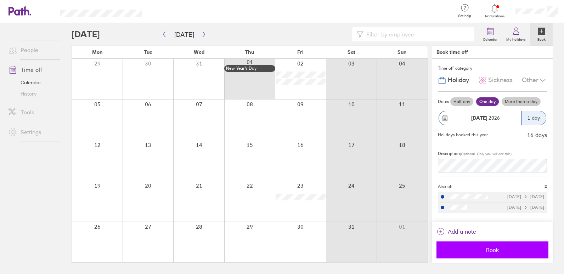 This screenshot has height=274, width=564. I want to click on span: Tue, so click(148, 52).